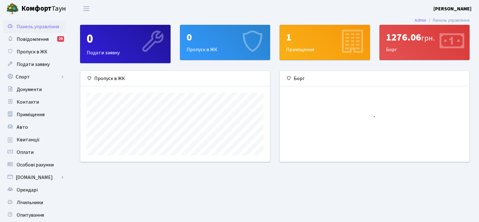 The width and height of the screenshot is (479, 222). Describe the element at coordinates (22, 127) in the screenshot. I see `span: Авто` at that location.